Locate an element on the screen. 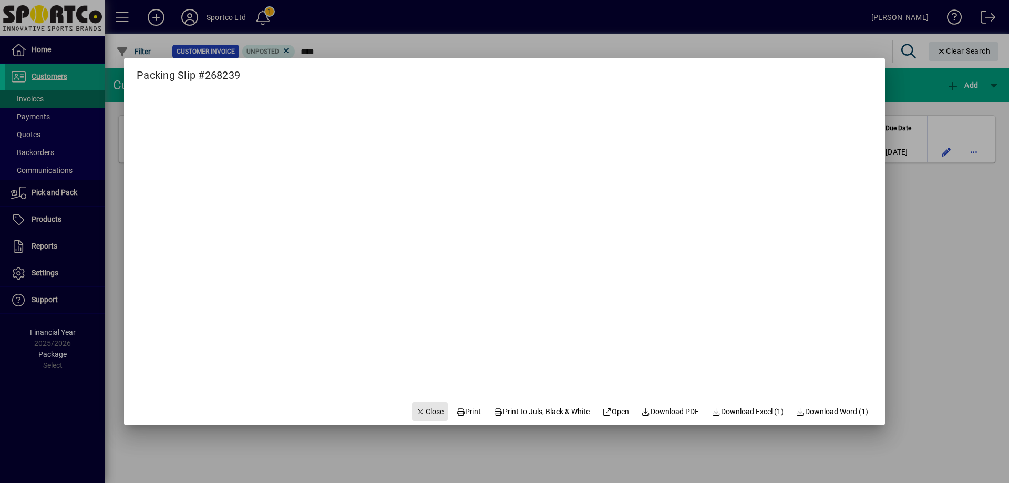 The image size is (1009, 483). button: Print is located at coordinates (469, 412).